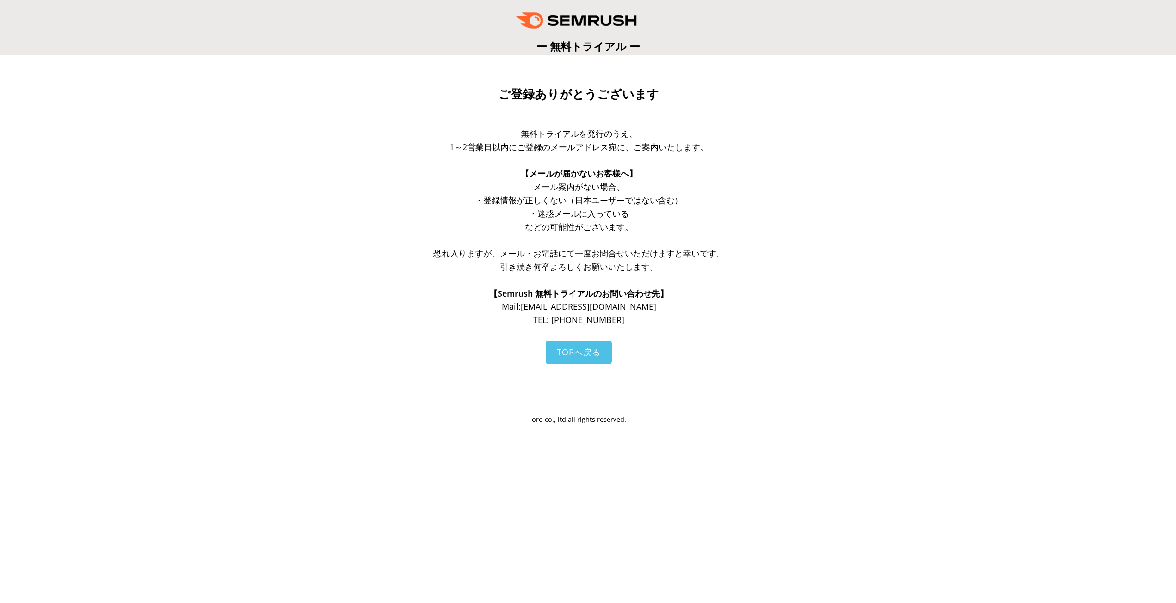  Describe the element at coordinates (579, 187) in the screenshot. I see `span: メール案内がない場合、` at that location.